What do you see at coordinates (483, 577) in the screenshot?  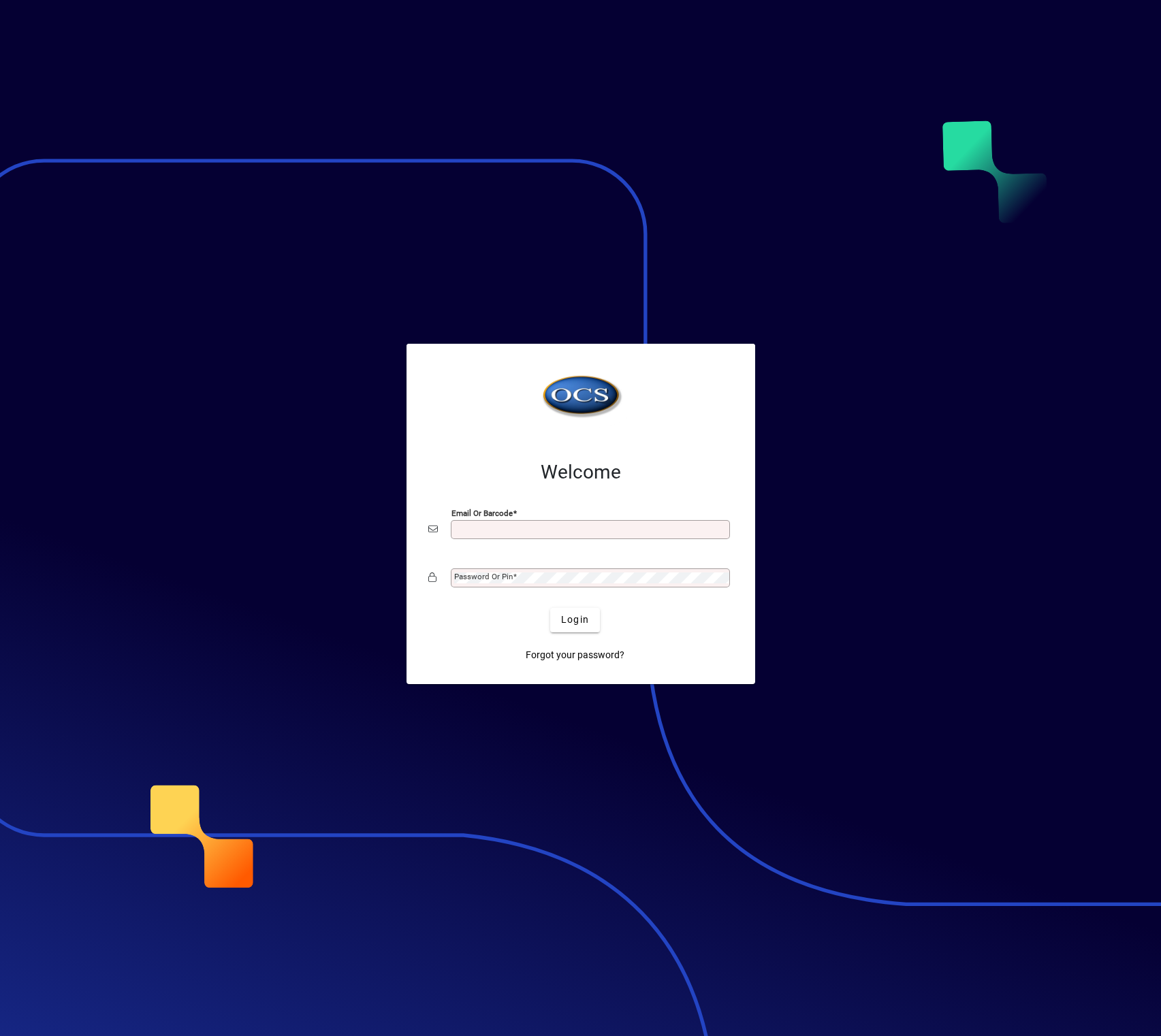 I see `mat-label: Password or Pin` at bounding box center [483, 577].